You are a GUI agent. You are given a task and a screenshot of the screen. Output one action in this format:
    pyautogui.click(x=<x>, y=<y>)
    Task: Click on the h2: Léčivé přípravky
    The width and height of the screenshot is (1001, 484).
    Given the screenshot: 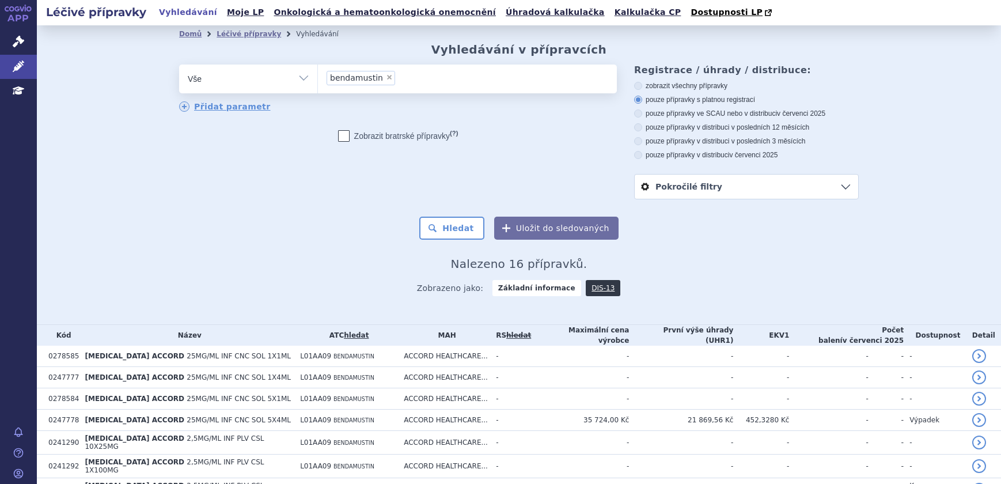 What is the action you would take?
    pyautogui.click(x=96, y=12)
    